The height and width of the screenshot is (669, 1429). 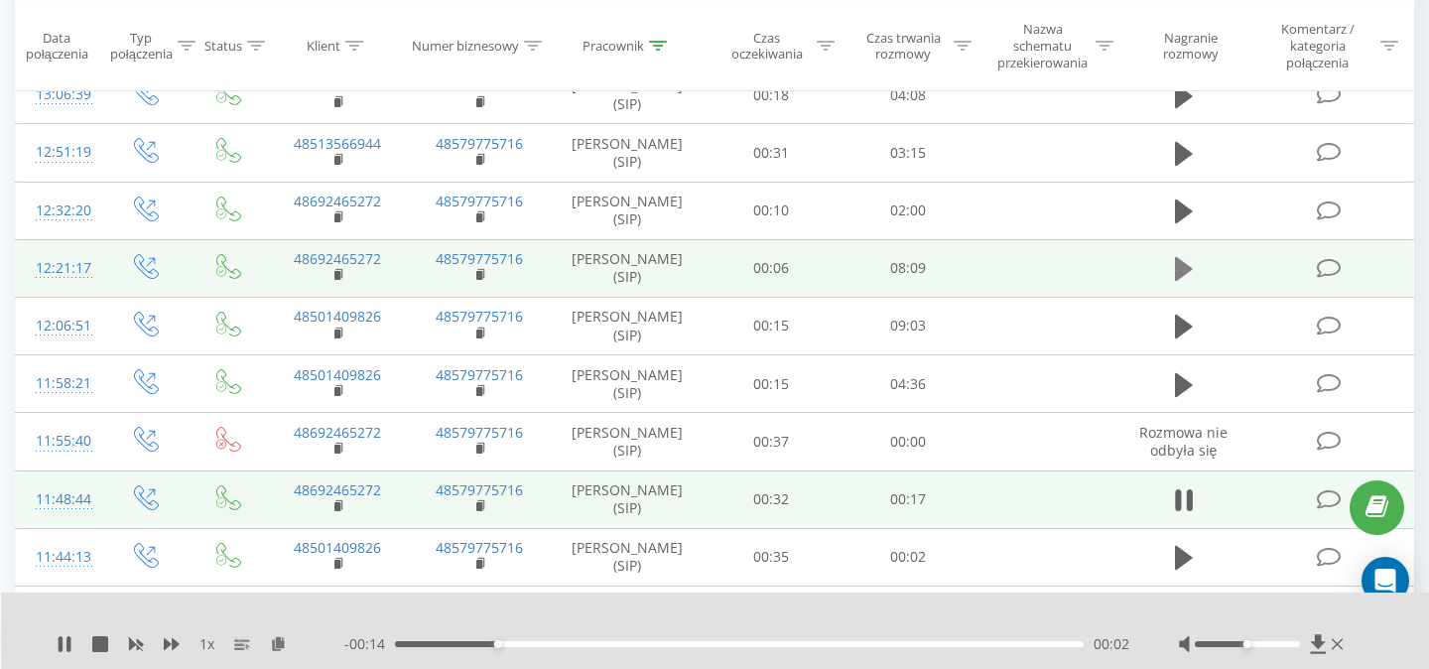 I want to click on td: 00:18, so click(x=772, y=95).